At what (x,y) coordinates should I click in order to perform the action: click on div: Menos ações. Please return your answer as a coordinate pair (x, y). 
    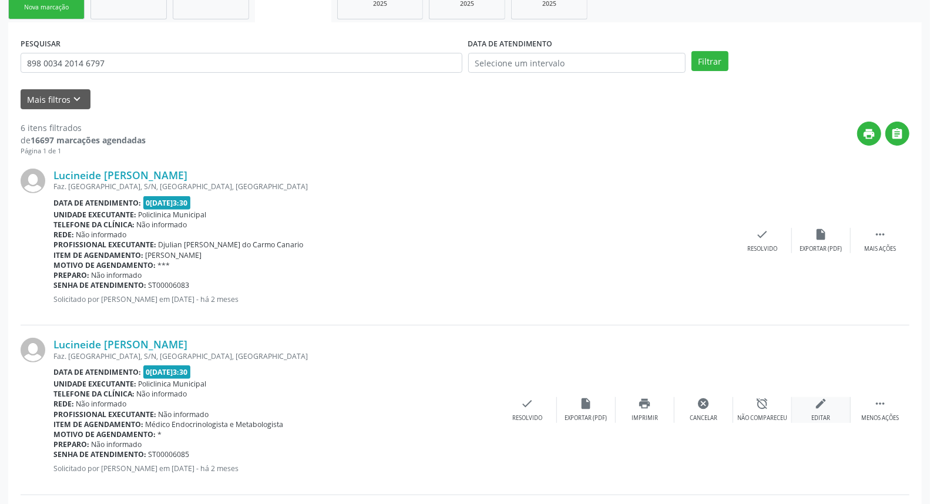
    Looking at the image, I should click on (880, 418).